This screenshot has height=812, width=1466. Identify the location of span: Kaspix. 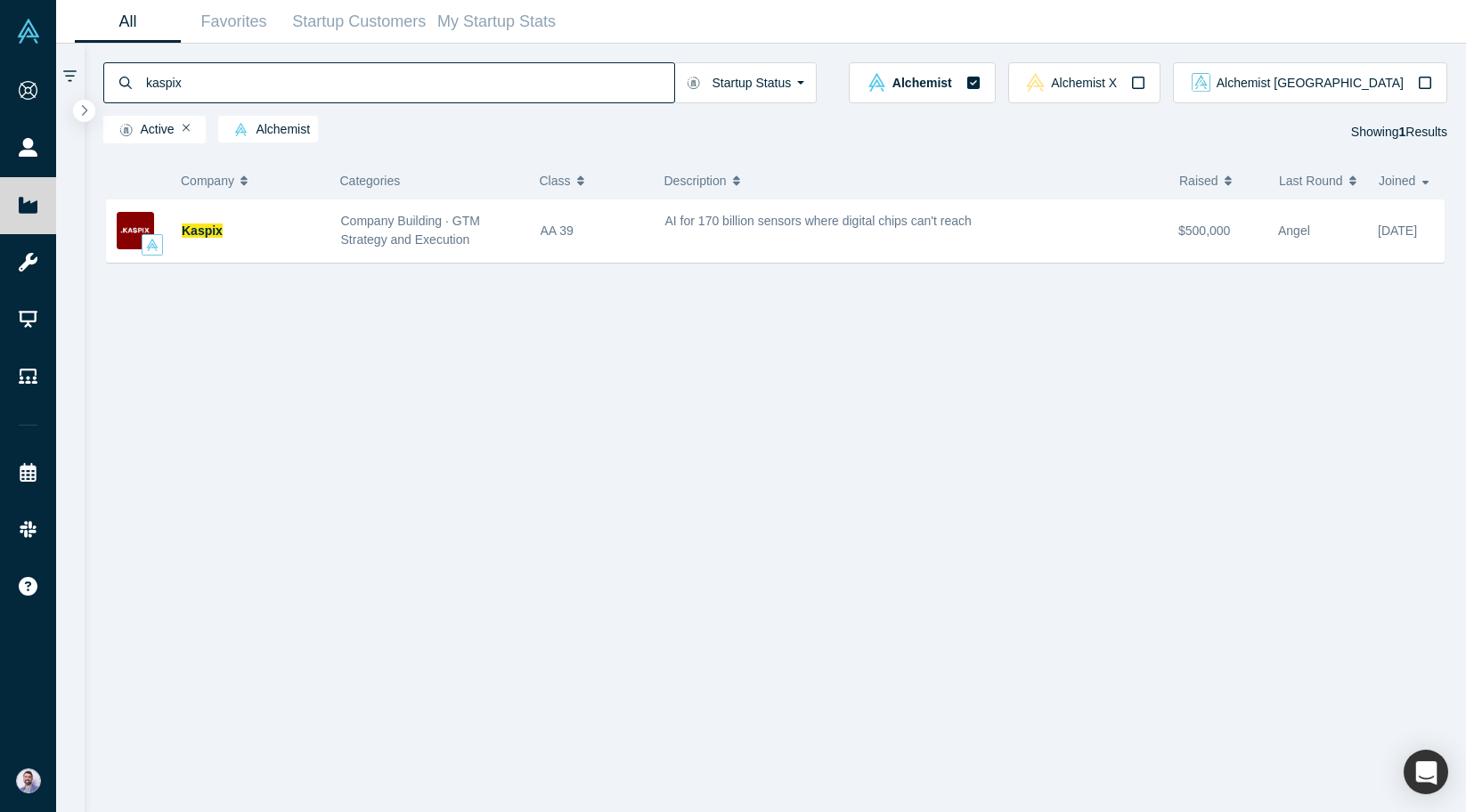
(203, 230).